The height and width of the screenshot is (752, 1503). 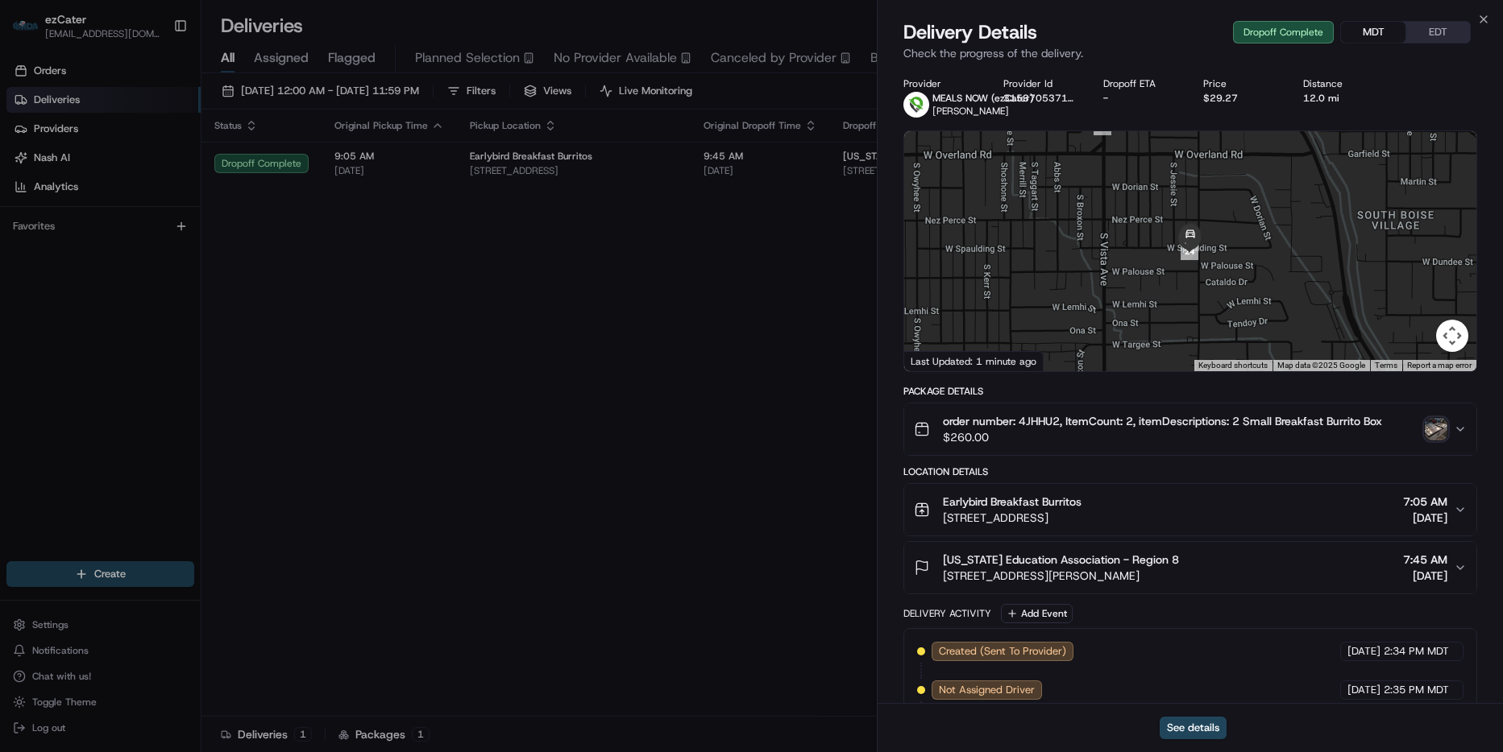 What do you see at coordinates (1436, 429) in the screenshot?
I see `img: photo_proof_of_delivery image` at bounding box center [1436, 429].